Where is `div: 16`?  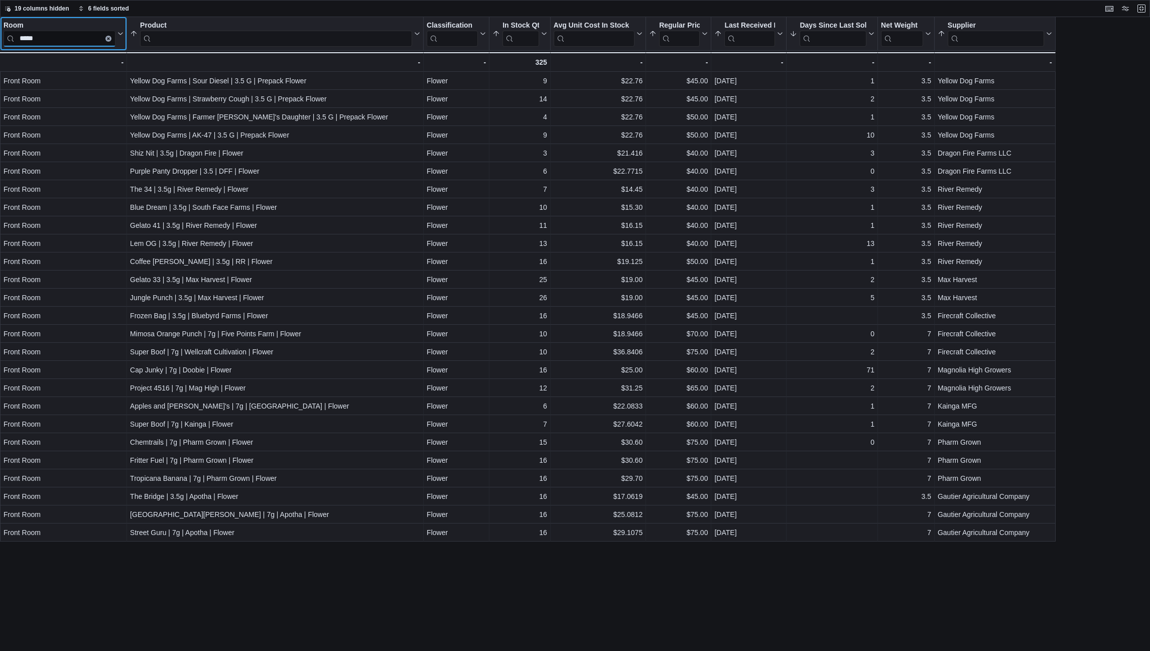 div: 16 is located at coordinates (519, 496).